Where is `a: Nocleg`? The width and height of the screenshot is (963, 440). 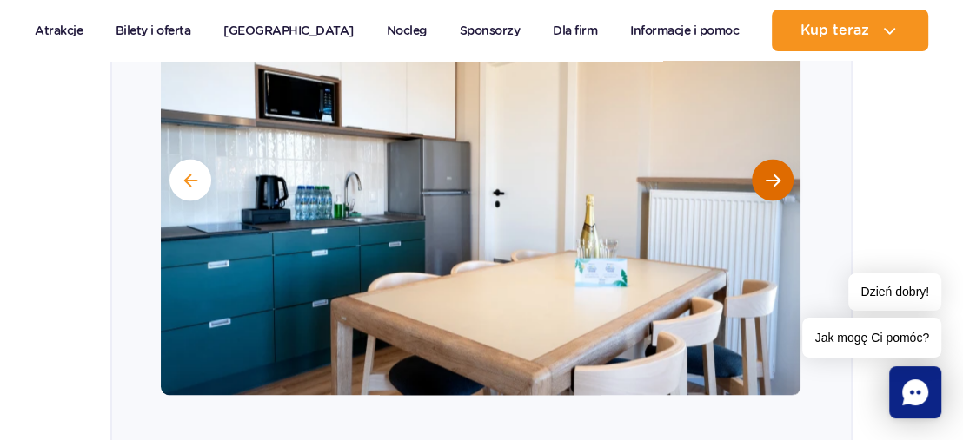
a: Nocleg is located at coordinates (407, 30).